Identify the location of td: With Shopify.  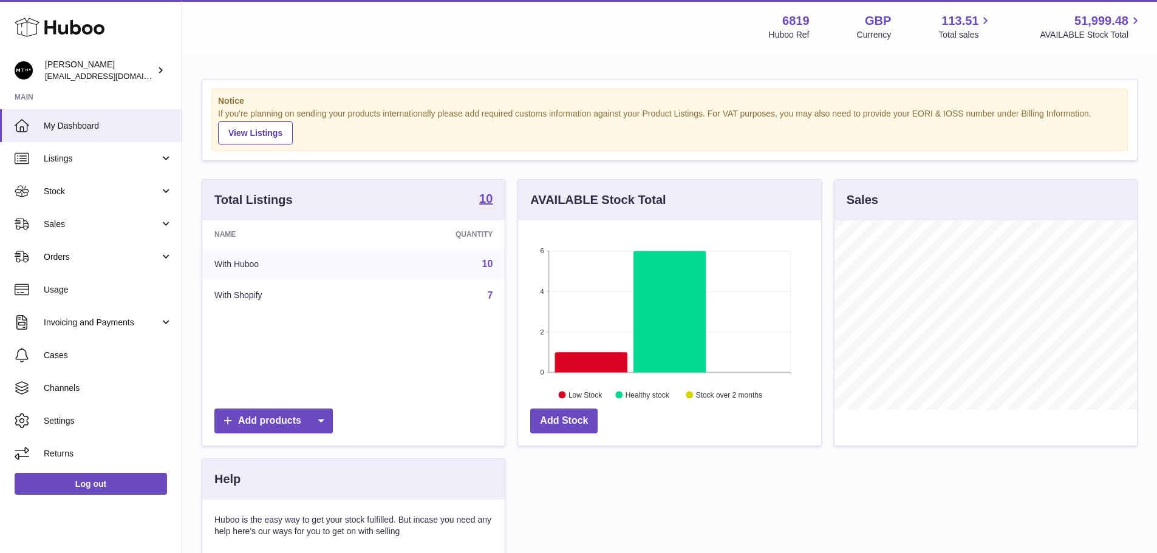
(284, 296).